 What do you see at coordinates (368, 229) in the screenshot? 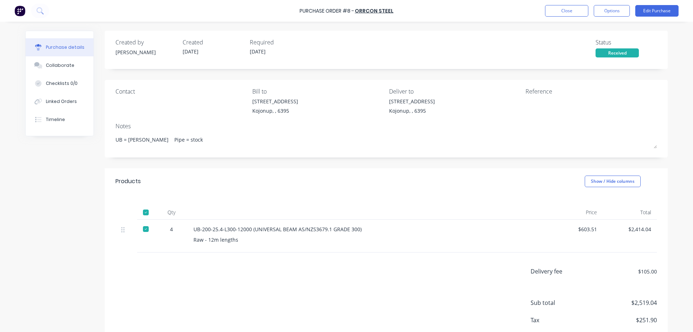
I see `div: UB-200-25.4-L300-12000 (UNIVERSAL BEAM AS/NZS3679.1 GRADE 300)` at bounding box center [368, 229].